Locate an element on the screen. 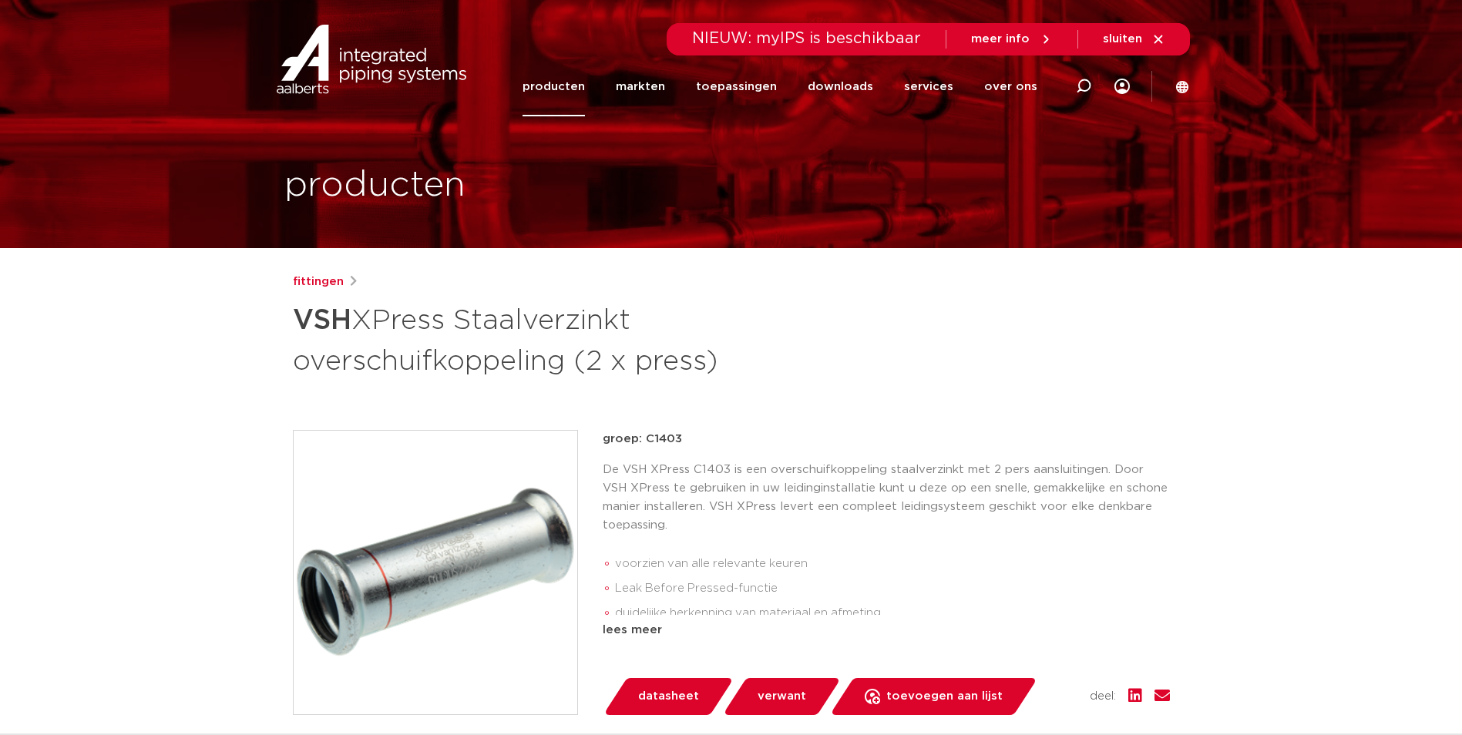 This screenshot has width=1462, height=735. h1: XPress Staalverzinkt overschuifkoppeling (2 x press) is located at coordinates (582, 339).